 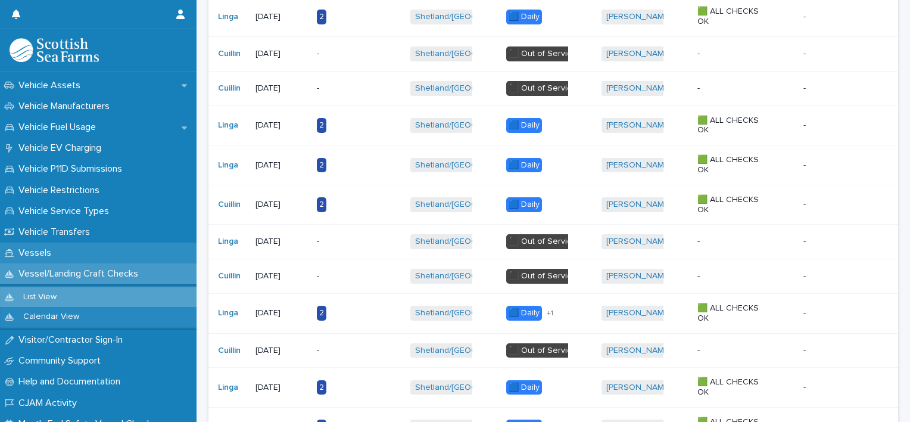 What do you see at coordinates (50, 402) in the screenshot?
I see `p: CJAM Activity` at bounding box center [50, 402].